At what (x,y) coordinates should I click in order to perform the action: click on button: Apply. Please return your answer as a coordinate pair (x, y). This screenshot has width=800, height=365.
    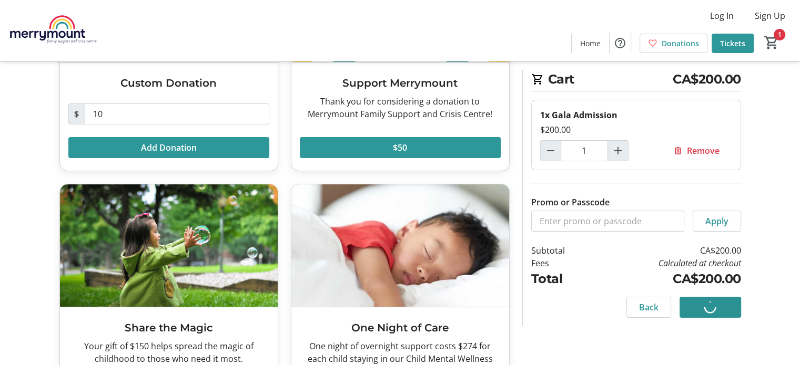
    Looking at the image, I should click on (717, 221).